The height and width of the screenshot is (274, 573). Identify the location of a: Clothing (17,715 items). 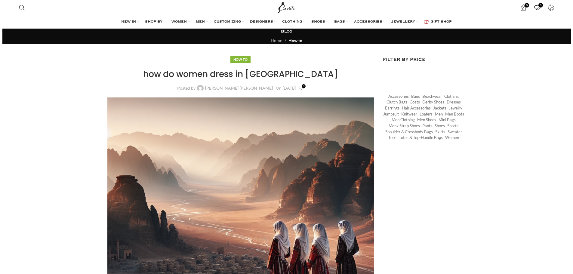
(452, 96).